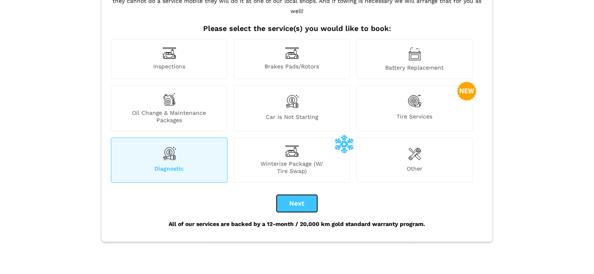 This screenshot has width=594, height=274. Describe the element at coordinates (297, 224) in the screenshot. I see `div: All of our services are backed by a 12-month / 20,000 km gold standard warranty program.` at that location.